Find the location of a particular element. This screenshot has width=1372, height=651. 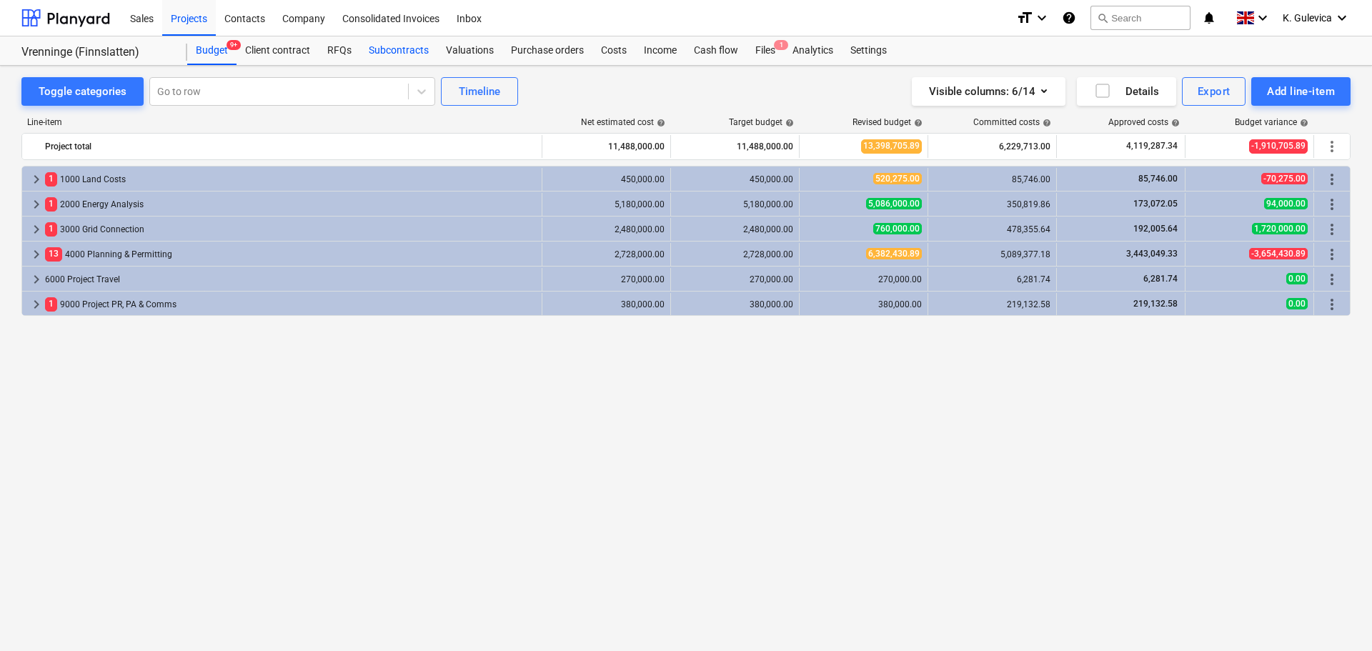

span: 520,275.00 is located at coordinates (897, 179).